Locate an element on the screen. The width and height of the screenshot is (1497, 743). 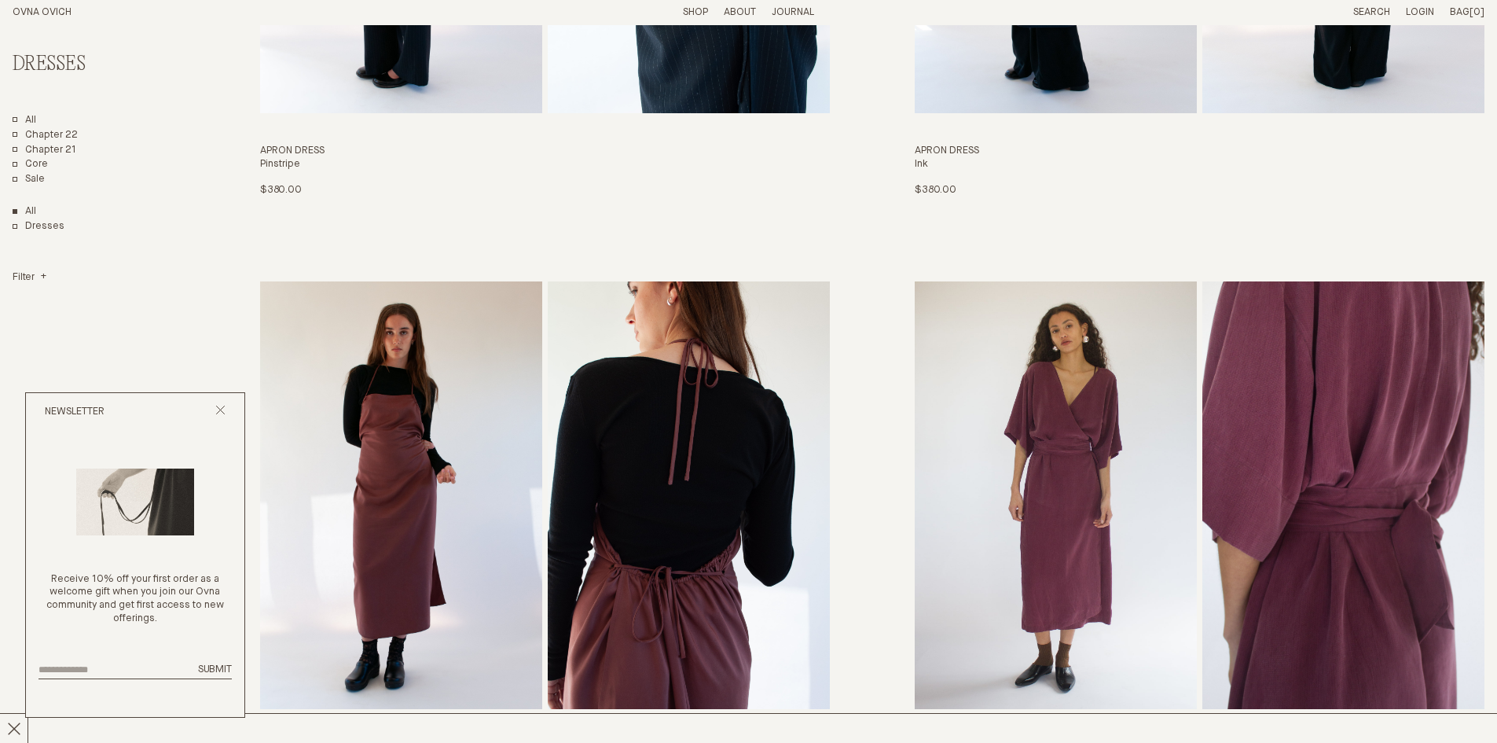
a: Show All is located at coordinates (24, 211).